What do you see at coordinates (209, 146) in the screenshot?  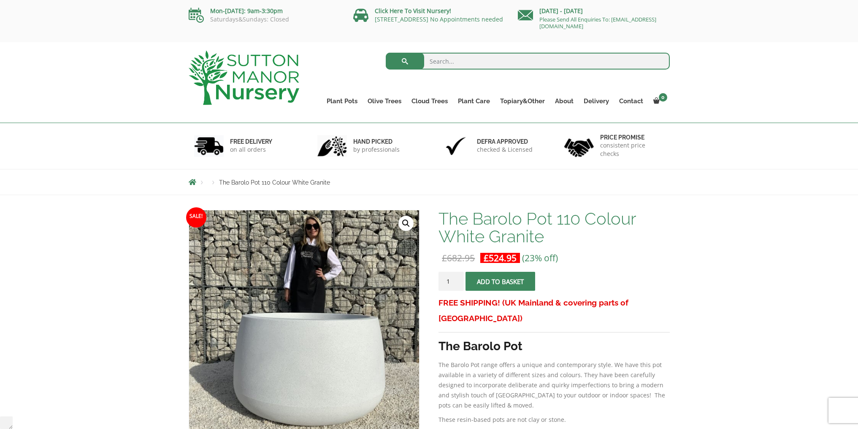 I see `img: 1.jpg` at bounding box center [209, 146].